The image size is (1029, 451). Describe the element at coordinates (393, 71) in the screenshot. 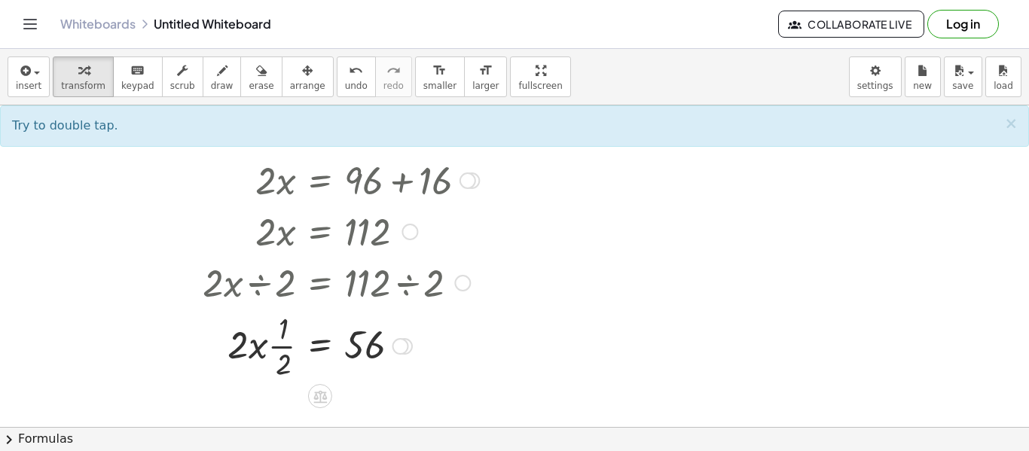

I see `i: redo` at that location.